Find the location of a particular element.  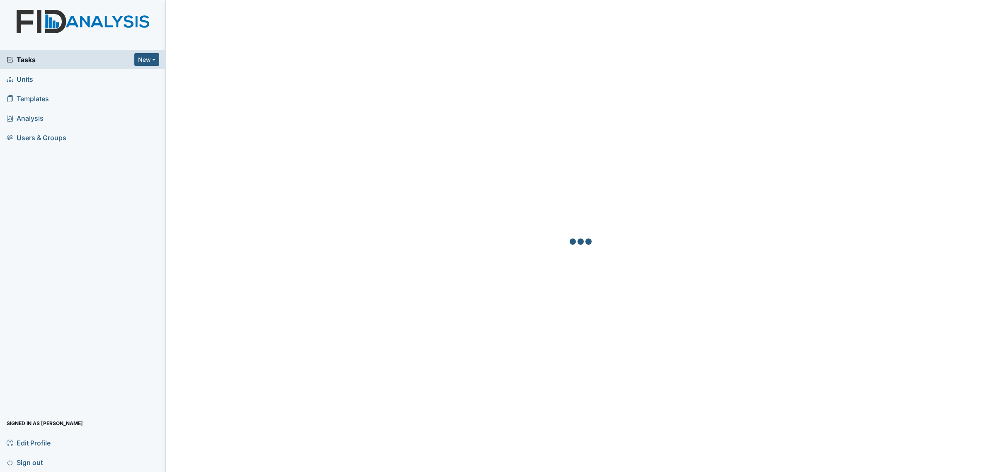

span: Tasks is located at coordinates (71, 60).